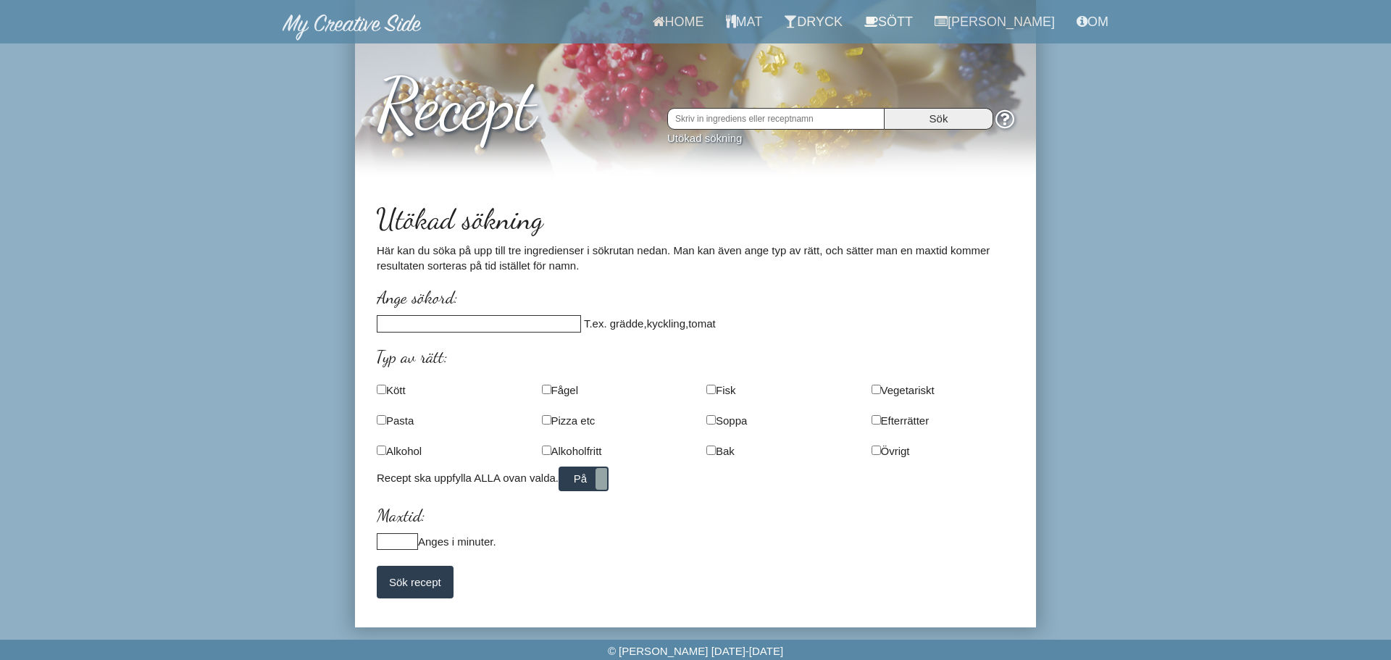  I want to click on input: Sök recept, so click(415, 582).